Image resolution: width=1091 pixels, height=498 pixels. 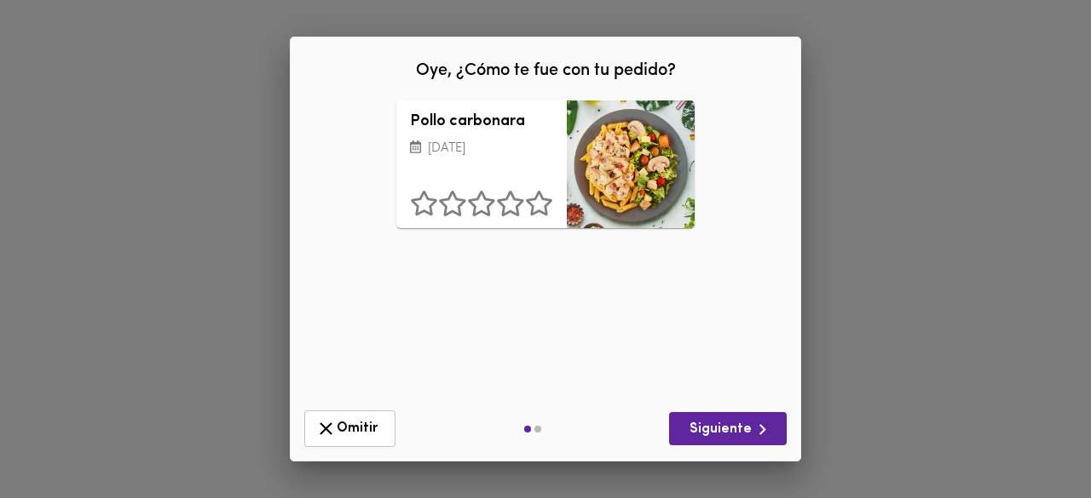 What do you see at coordinates (728, 429) in the screenshot?
I see `button: Siguiente` at bounding box center [728, 429].